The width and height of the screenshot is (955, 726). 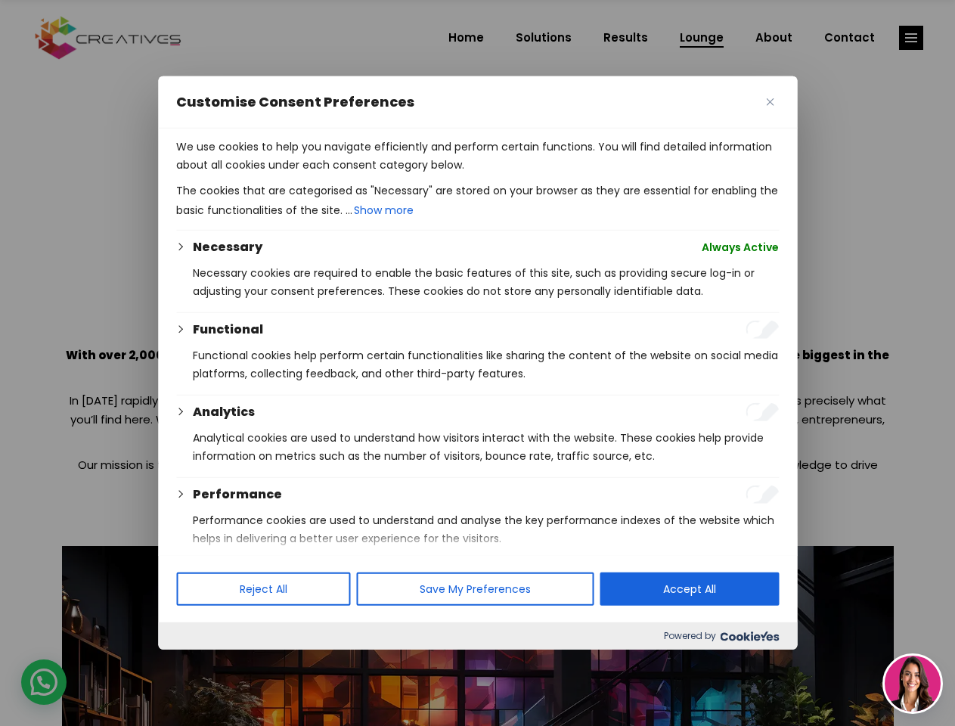 What do you see at coordinates (762, 494) in the screenshot?
I see `input: Enable Performance` at bounding box center [762, 494].